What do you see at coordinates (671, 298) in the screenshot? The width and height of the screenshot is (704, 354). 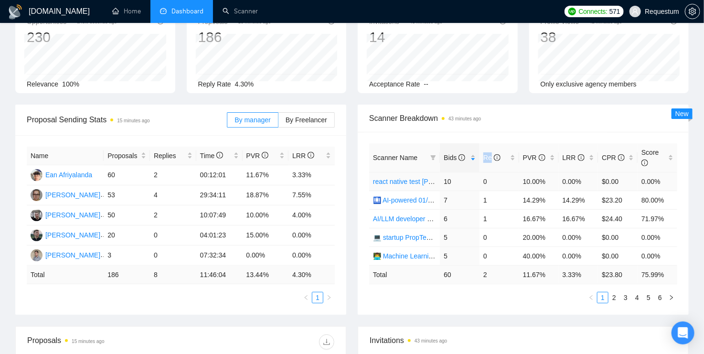 I see `li: Next Page` at bounding box center [671, 298].